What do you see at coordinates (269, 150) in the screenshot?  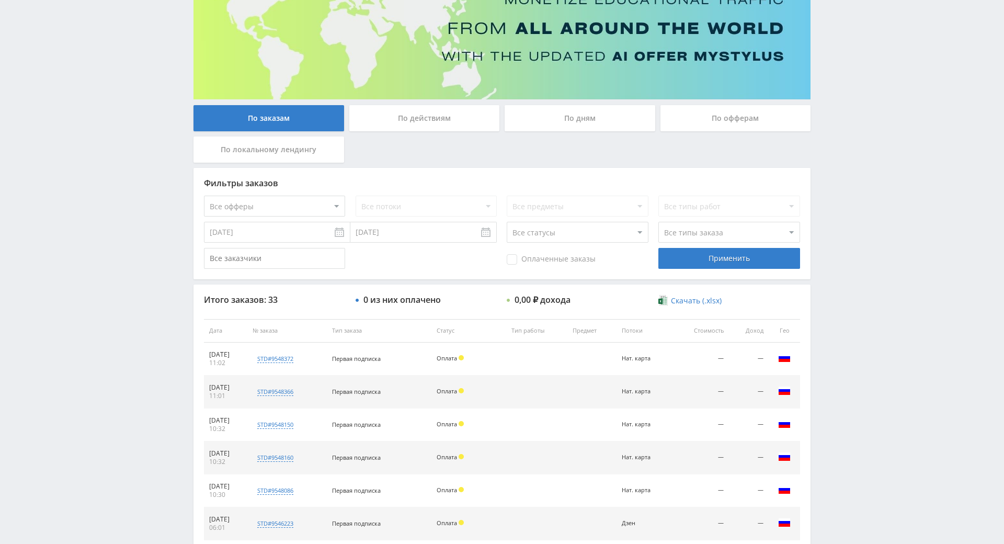 I see `div: По локальному лендингу` at bounding box center [269, 150].